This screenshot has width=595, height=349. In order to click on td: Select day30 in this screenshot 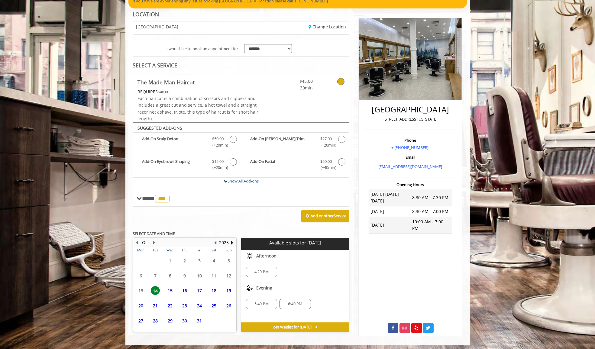, I will do `click(185, 321)`.